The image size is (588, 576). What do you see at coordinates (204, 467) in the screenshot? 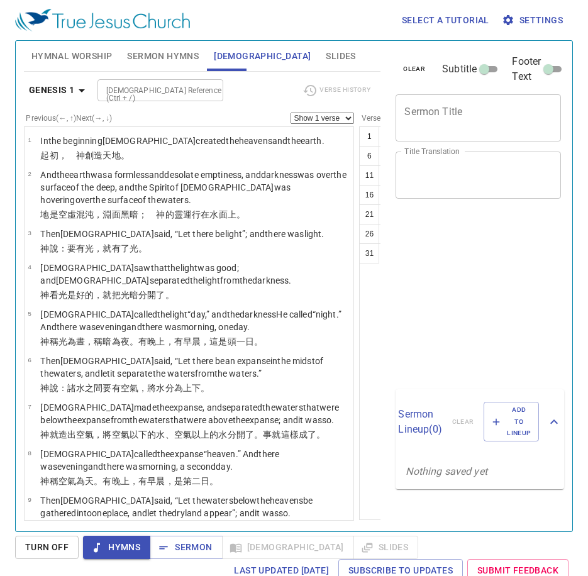
I see `wh1242: , a second` at bounding box center [204, 467].